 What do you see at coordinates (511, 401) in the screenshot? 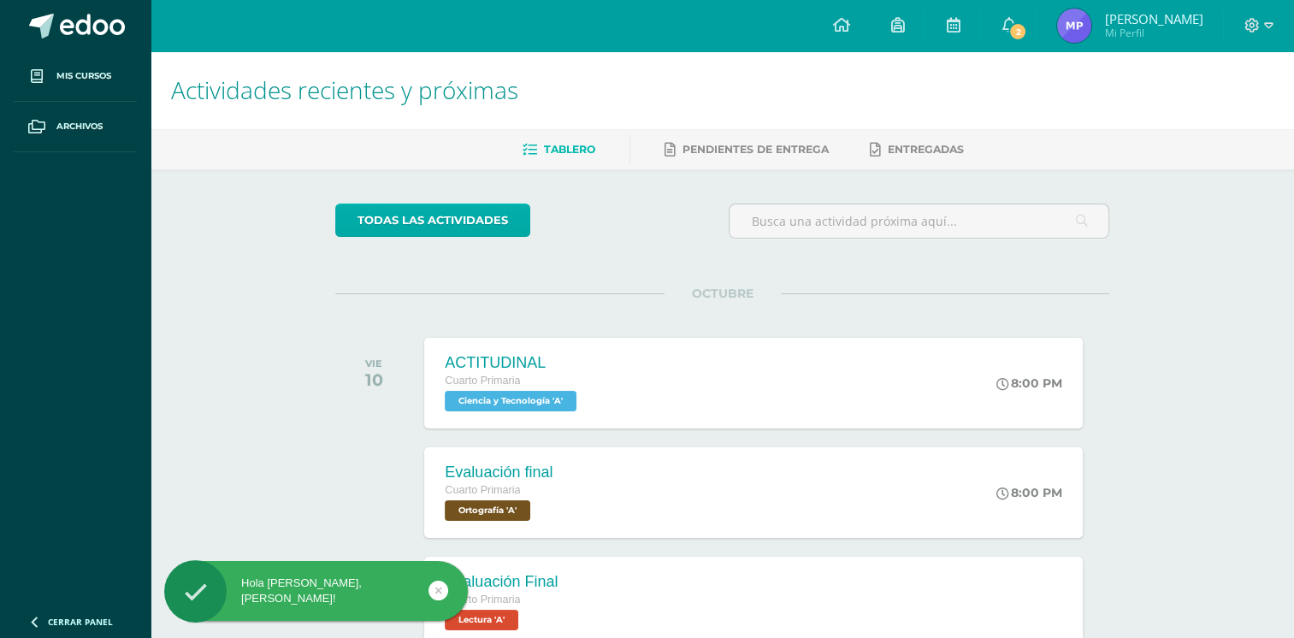
I see `span: Ciencia y Tecnología 'A'` at bounding box center [511, 401].